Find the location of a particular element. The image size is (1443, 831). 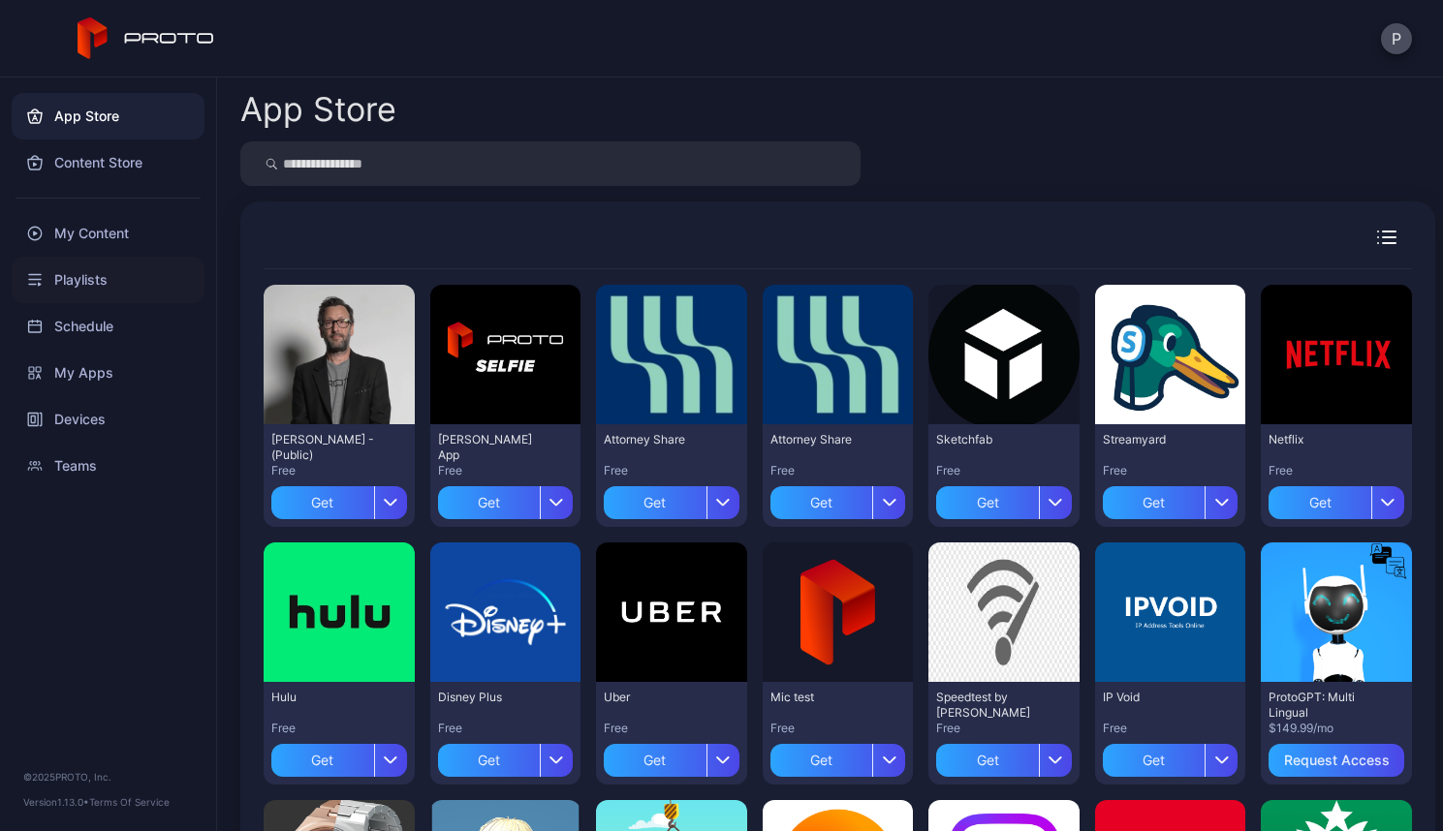

div: Uber is located at coordinates (657, 698).